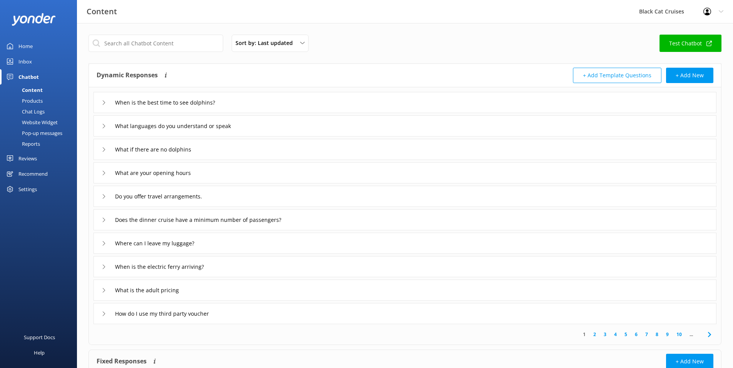 The height and width of the screenshot is (368, 733). Describe the element at coordinates (668, 335) in the screenshot. I see `a: 9` at that location.